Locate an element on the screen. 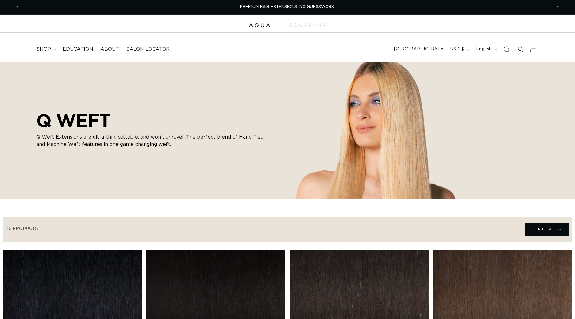 Image resolution: width=575 pixels, height=319 pixels. button: Next announcement is located at coordinates (558, 7).